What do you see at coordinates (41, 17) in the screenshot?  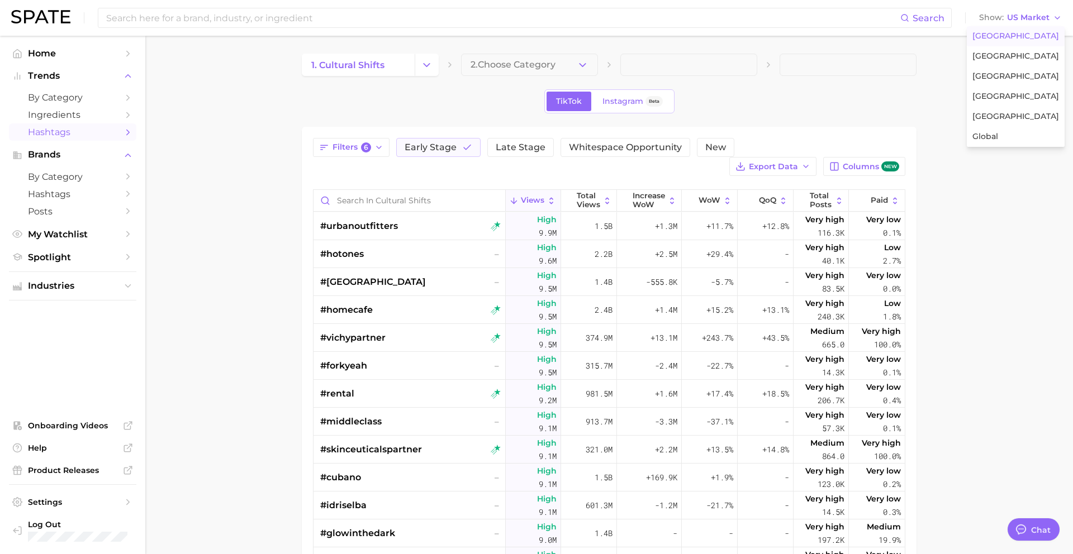 I see `img: SPATE` at bounding box center [41, 17].